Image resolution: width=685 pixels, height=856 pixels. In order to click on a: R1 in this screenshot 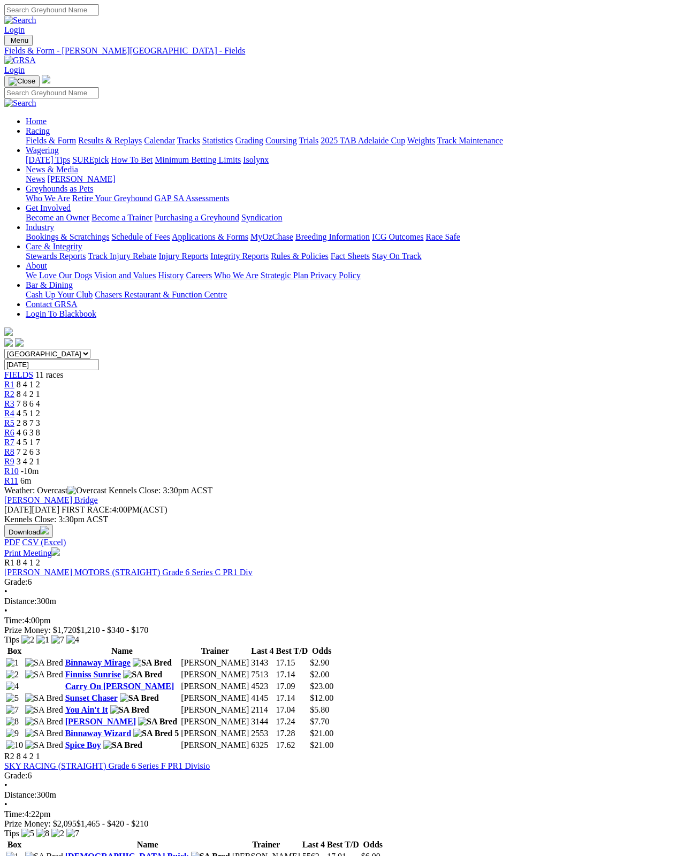, I will do `click(9, 384)`.